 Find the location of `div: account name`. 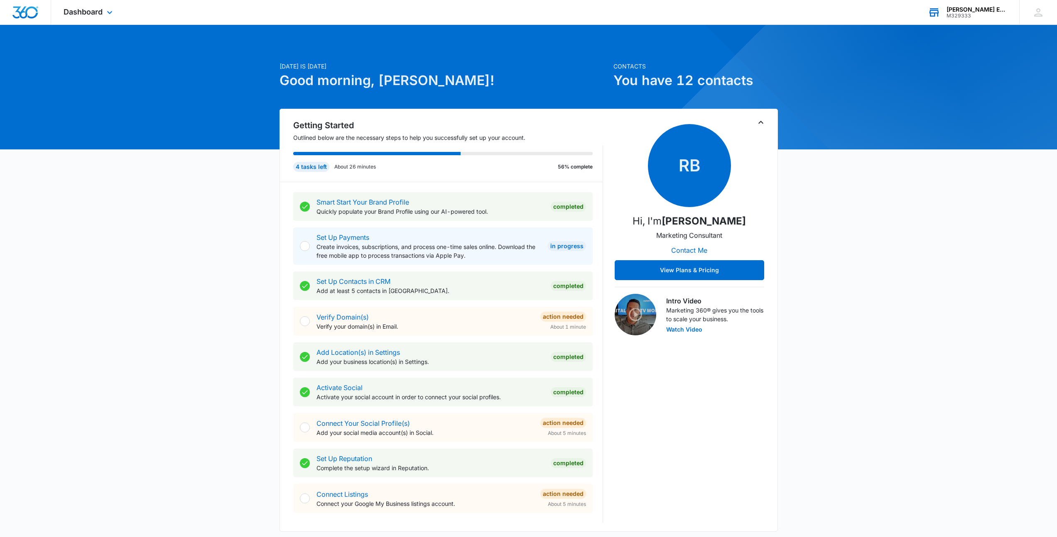

div: account name is located at coordinates (977, 10).